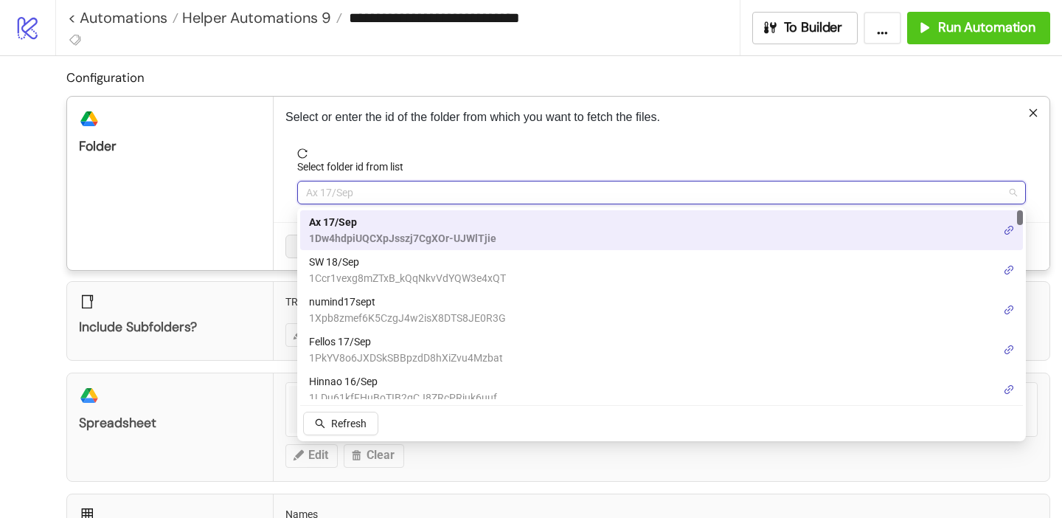 The height and width of the screenshot is (518, 1062). Describe the element at coordinates (320, 423) in the screenshot. I see `span: search` at that location.